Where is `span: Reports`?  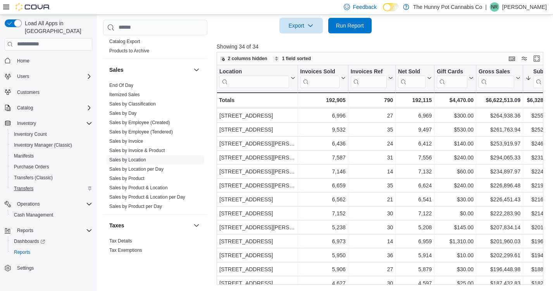
span: Reports is located at coordinates (22, 252).